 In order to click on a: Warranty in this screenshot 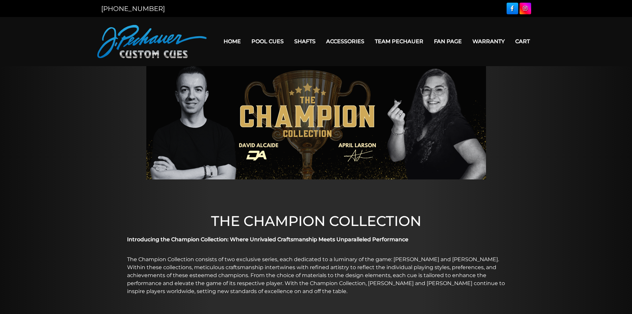, I will do `click(489, 41)`.